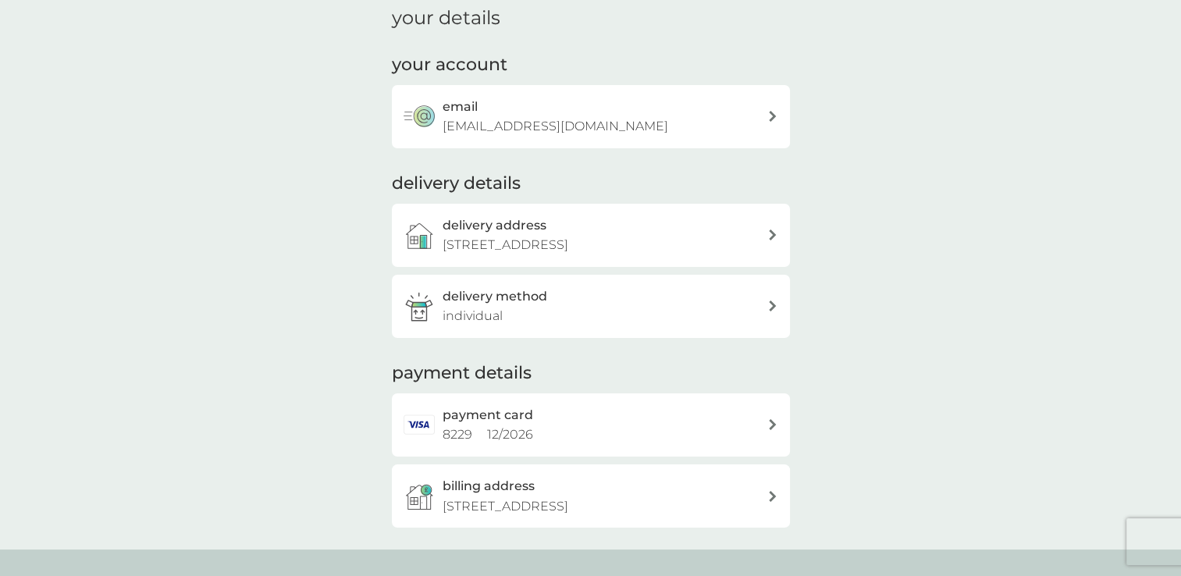 This screenshot has width=1181, height=576. I want to click on a: payment card8229 12/2026, so click(591, 424).